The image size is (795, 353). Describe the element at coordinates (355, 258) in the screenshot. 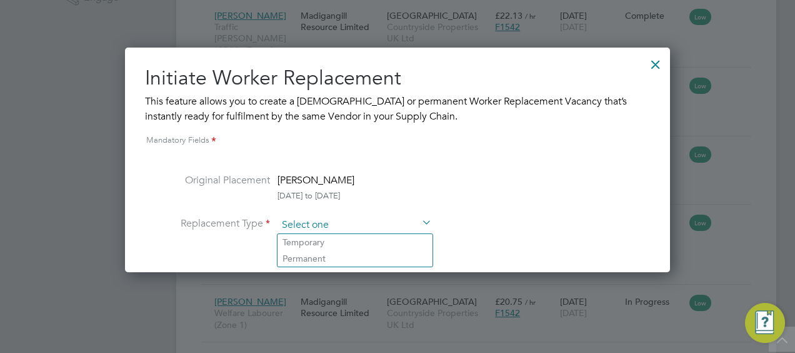

I see `li: Permanent` at that location.